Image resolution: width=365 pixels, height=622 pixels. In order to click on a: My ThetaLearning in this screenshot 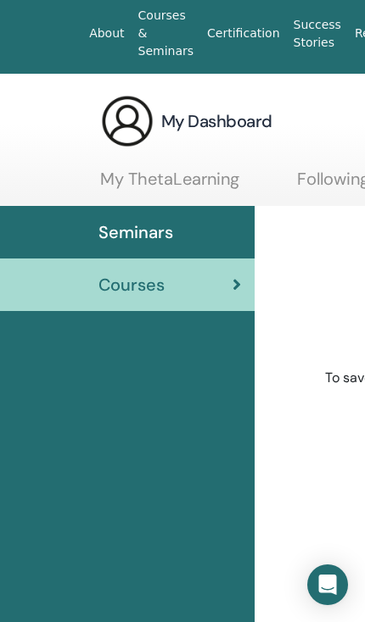, I will do `click(170, 185)`.